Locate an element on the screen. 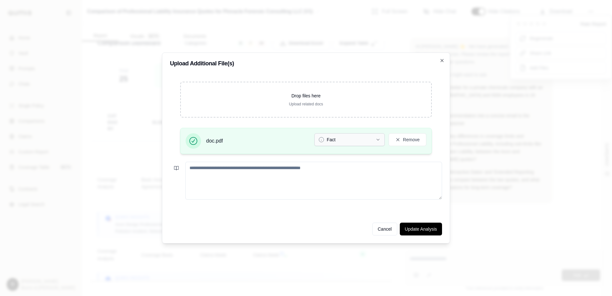 Image resolution: width=612 pixels, height=296 pixels. span: doc.pdf is located at coordinates (215, 141).